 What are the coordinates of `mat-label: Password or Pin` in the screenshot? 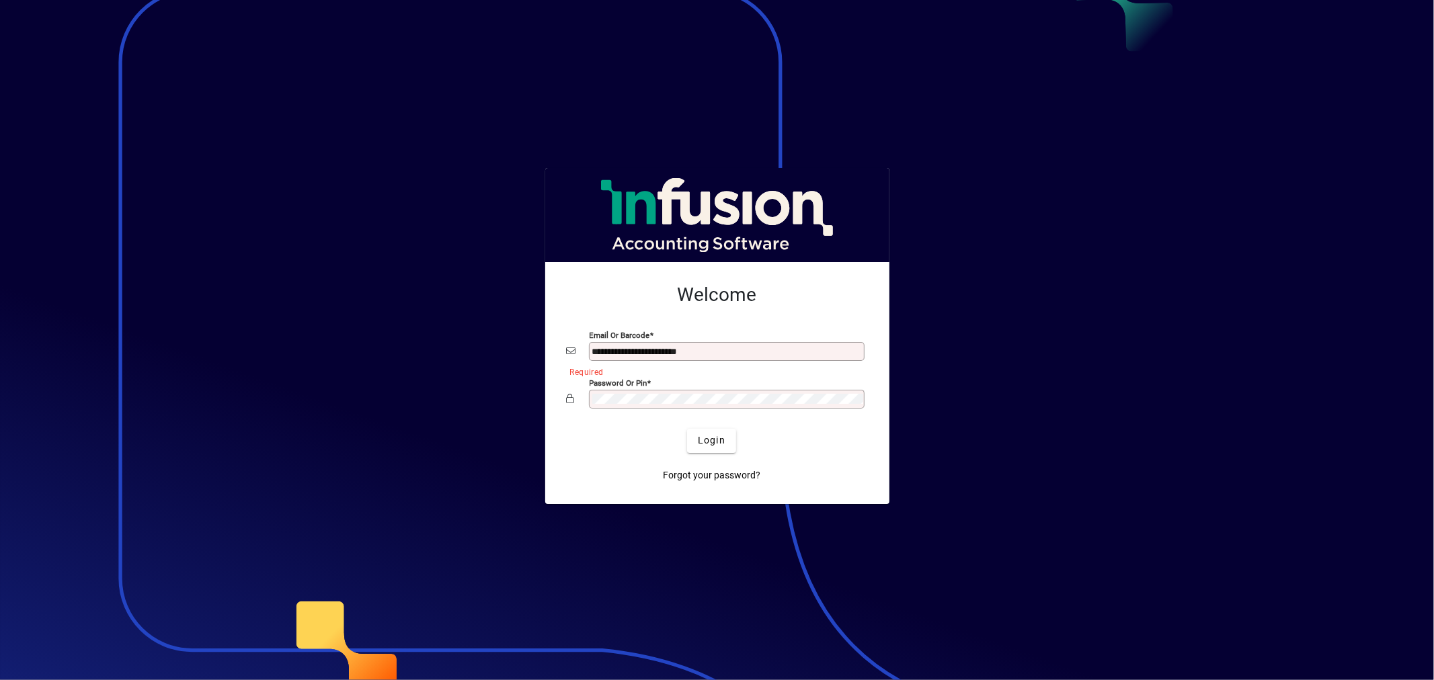 It's located at (618, 383).